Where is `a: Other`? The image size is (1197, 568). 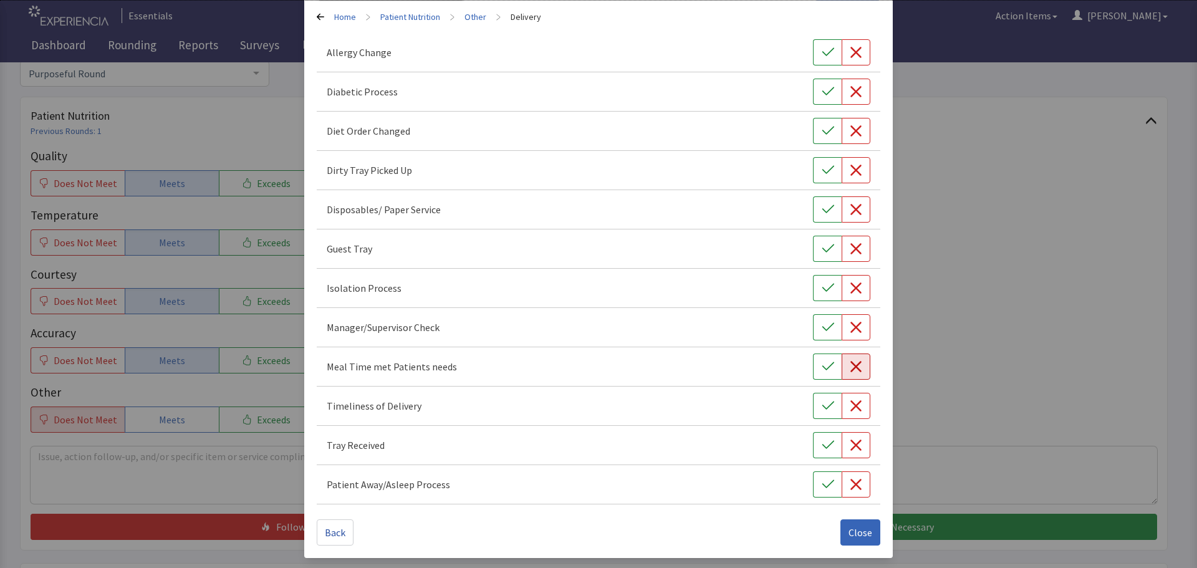 a: Other is located at coordinates (475, 17).